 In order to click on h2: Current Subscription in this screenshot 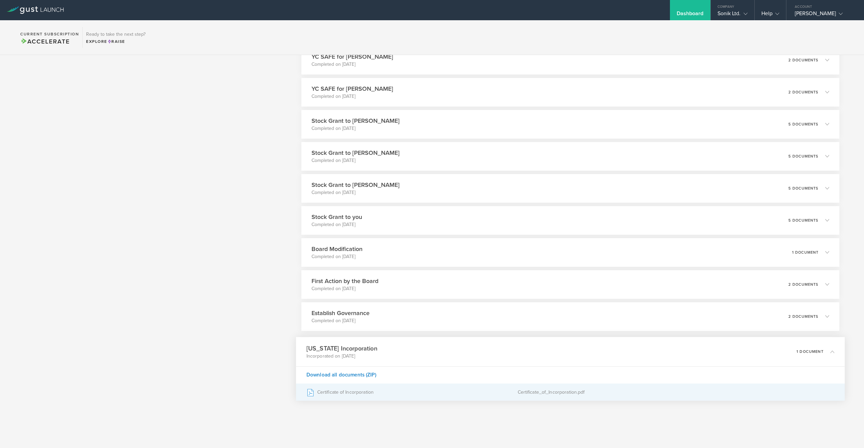, I will do `click(50, 34)`.